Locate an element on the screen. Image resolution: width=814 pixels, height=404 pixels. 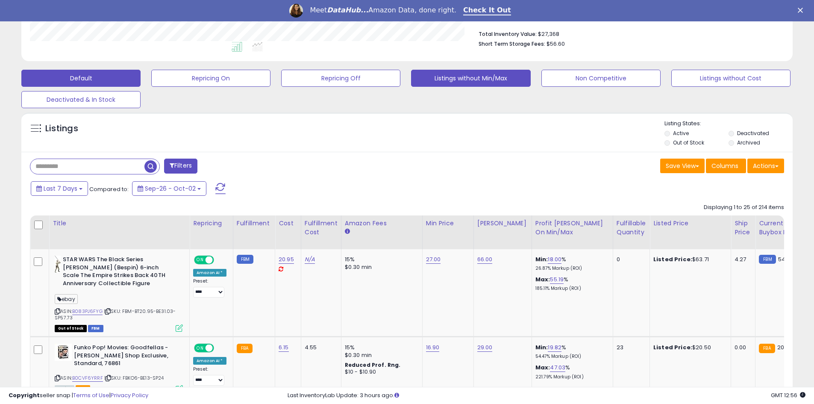
small: Amazon Fees. is located at coordinates (347, 232).